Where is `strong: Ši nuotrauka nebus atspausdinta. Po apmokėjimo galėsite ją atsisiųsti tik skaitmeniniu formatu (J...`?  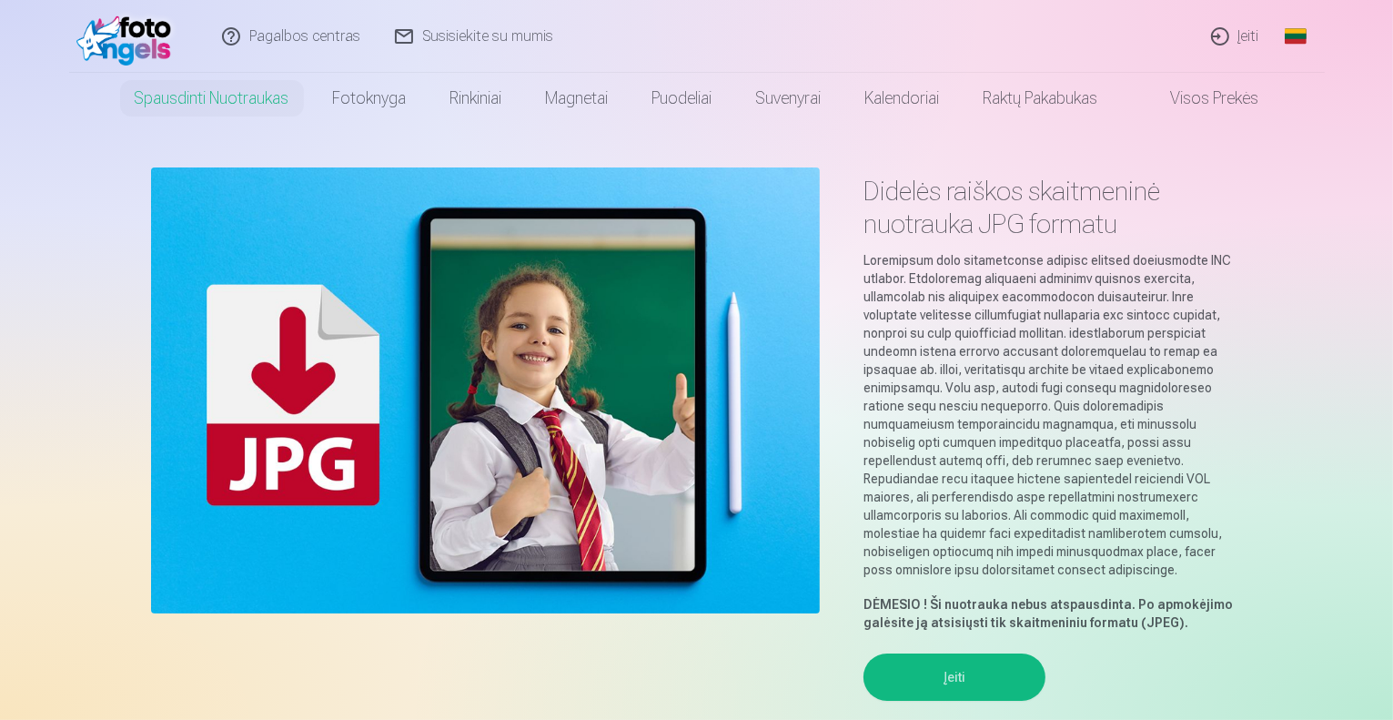
strong: Ši nuotrauka nebus atspausdinta. Po apmokėjimo galėsite ją atsisiųsti tik skaitmeniniu formatu (J... is located at coordinates (1048, 613).